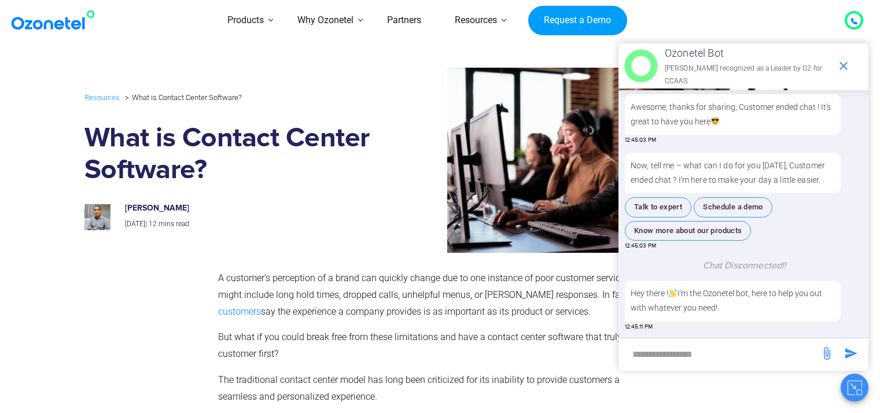 This screenshot has width=880, height=413. I want to click on button: Talk to expert, so click(658, 207).